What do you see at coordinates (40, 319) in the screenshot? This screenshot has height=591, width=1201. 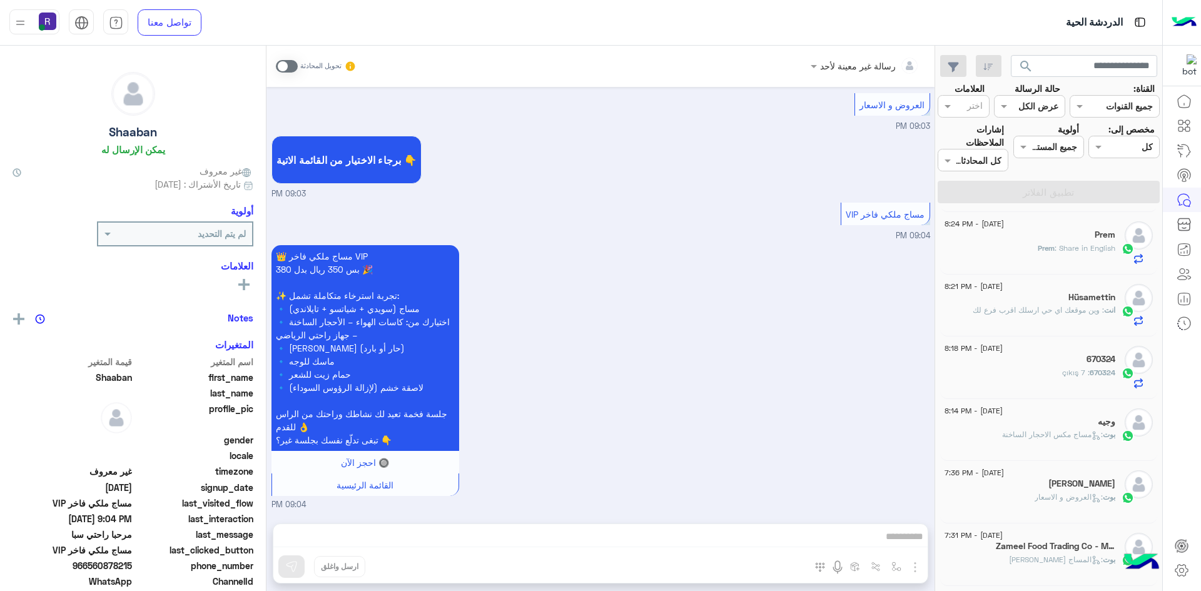 I see `img: notes` at bounding box center [40, 319].